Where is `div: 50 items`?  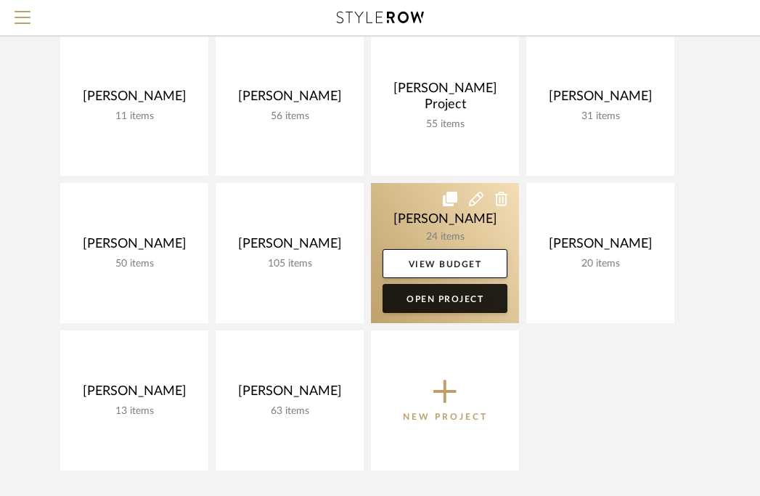
div: 50 items is located at coordinates (134, 264).